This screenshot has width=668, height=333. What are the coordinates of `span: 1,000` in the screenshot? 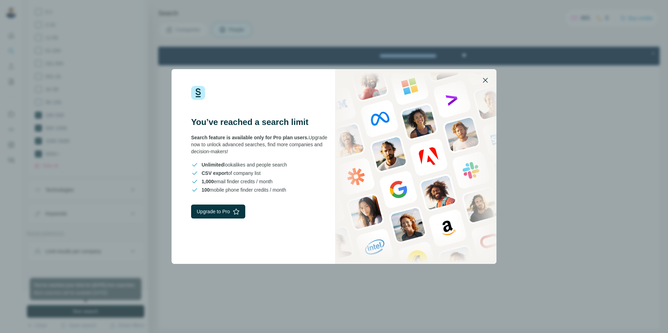 It's located at (208, 182).